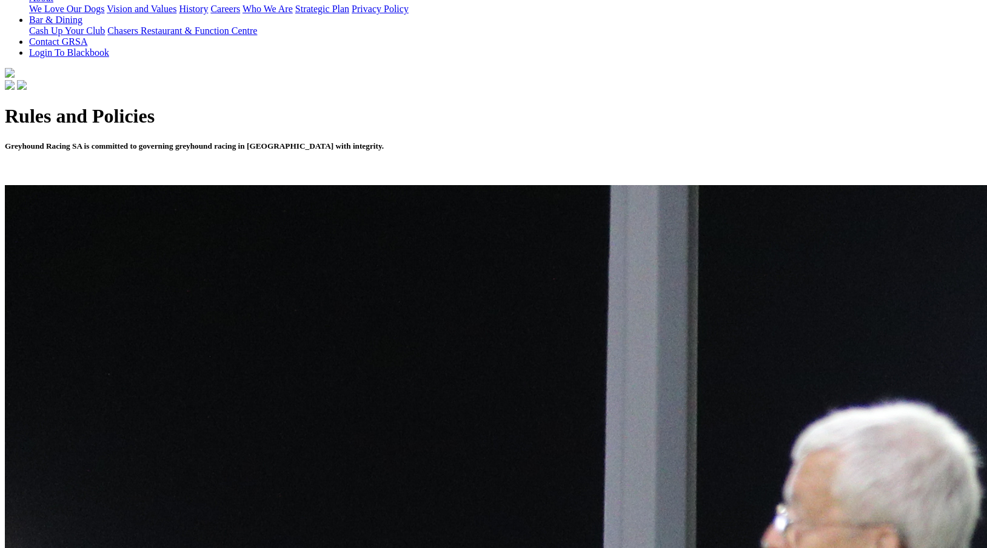  What do you see at coordinates (193, 8) in the screenshot?
I see `a: History` at bounding box center [193, 8].